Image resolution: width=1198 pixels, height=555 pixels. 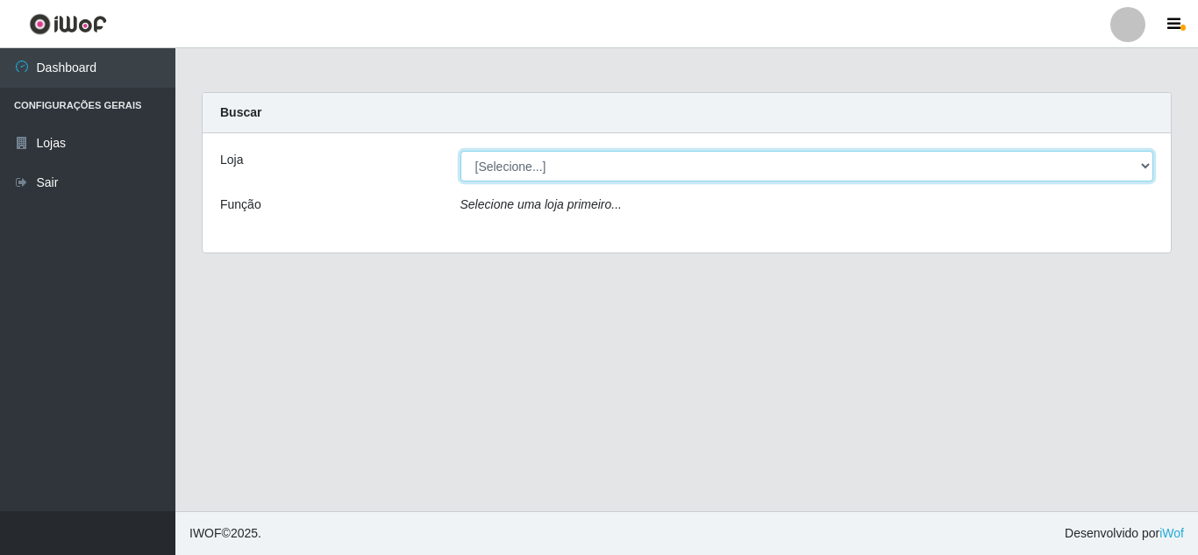 I want to click on img: CoreUI Logo, so click(x=68, y=24).